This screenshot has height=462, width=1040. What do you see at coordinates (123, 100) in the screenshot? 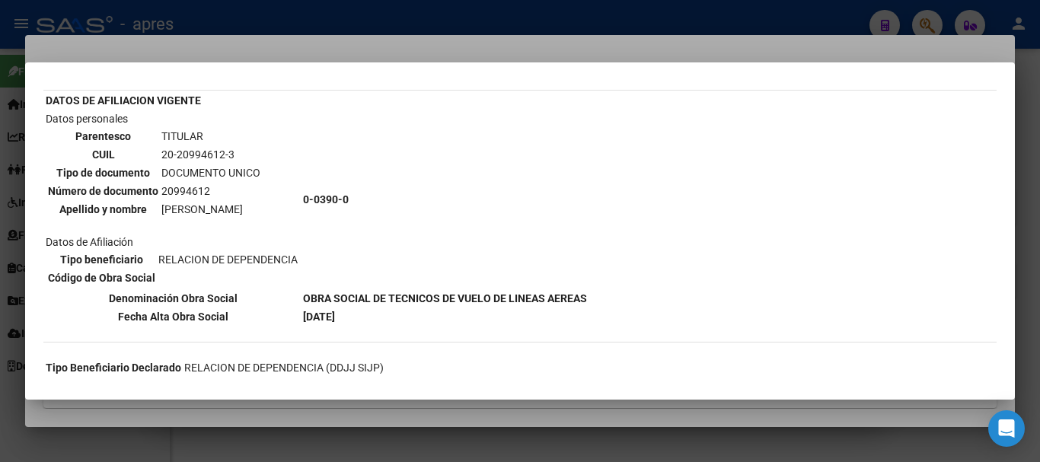
I see `b: DATOS DE AFILIACION VIGENTE` at bounding box center [123, 100].